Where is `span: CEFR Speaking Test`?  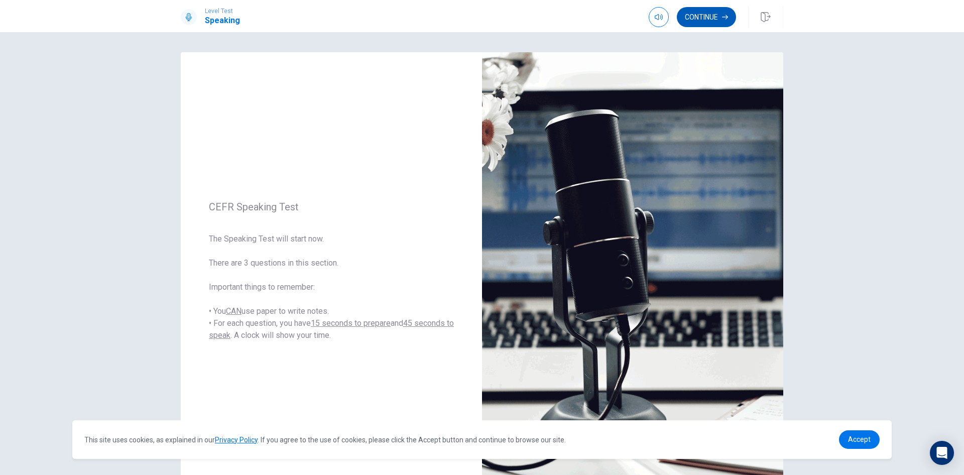 span: CEFR Speaking Test is located at coordinates (331, 207).